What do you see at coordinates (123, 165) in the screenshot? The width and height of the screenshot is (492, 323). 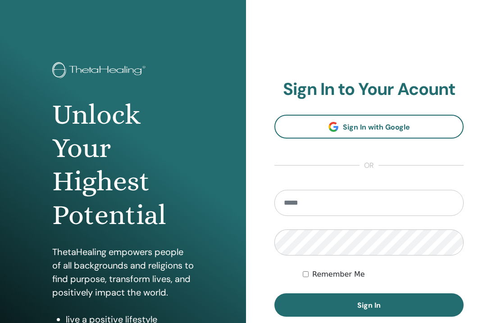 I see `h1: Unlock Your Highest Potential` at bounding box center [123, 165].